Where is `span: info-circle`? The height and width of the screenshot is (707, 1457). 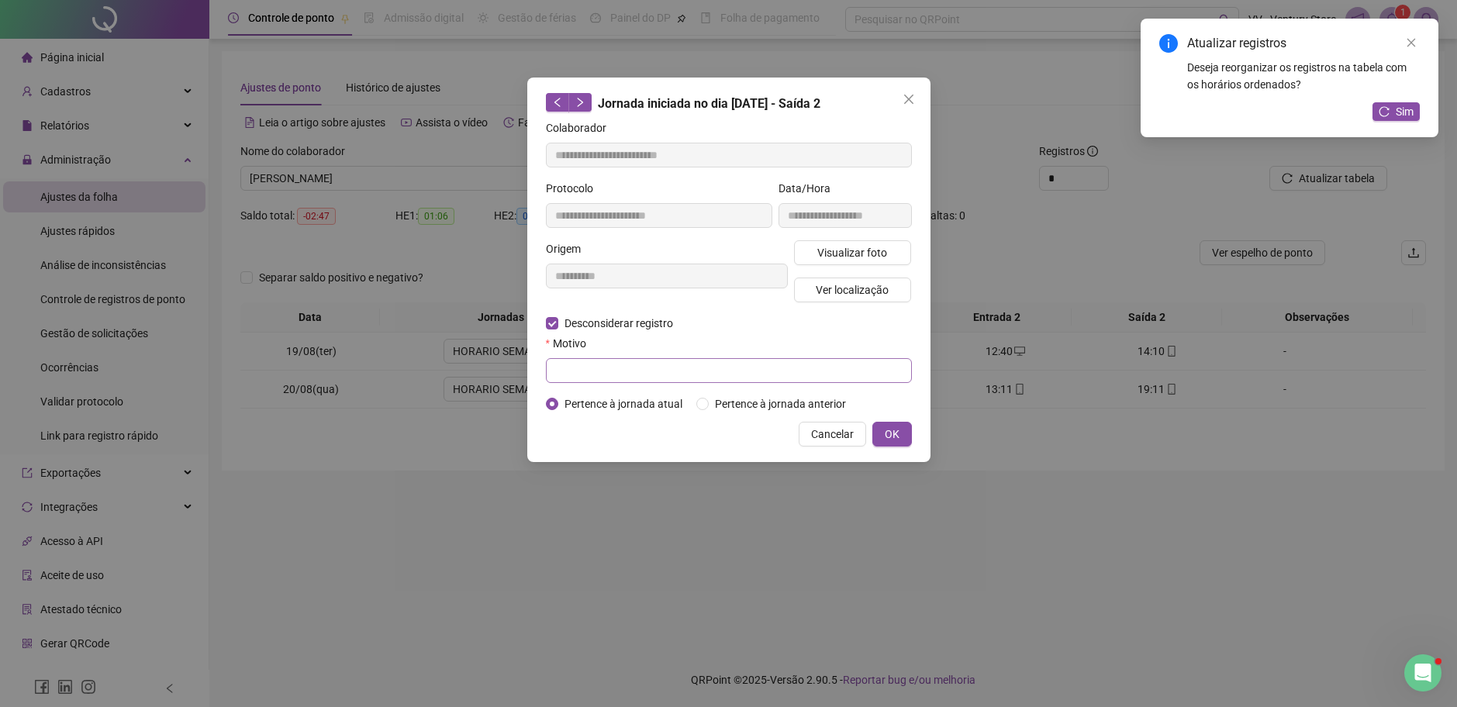 span: info-circle is located at coordinates (1169, 43).